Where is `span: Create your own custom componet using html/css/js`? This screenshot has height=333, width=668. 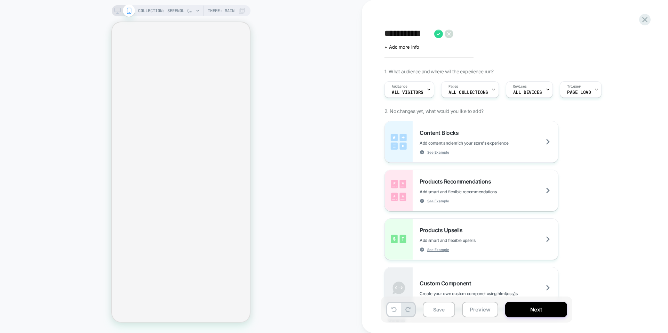
span: Create your own custom componet using html/css/js is located at coordinates (486, 294).